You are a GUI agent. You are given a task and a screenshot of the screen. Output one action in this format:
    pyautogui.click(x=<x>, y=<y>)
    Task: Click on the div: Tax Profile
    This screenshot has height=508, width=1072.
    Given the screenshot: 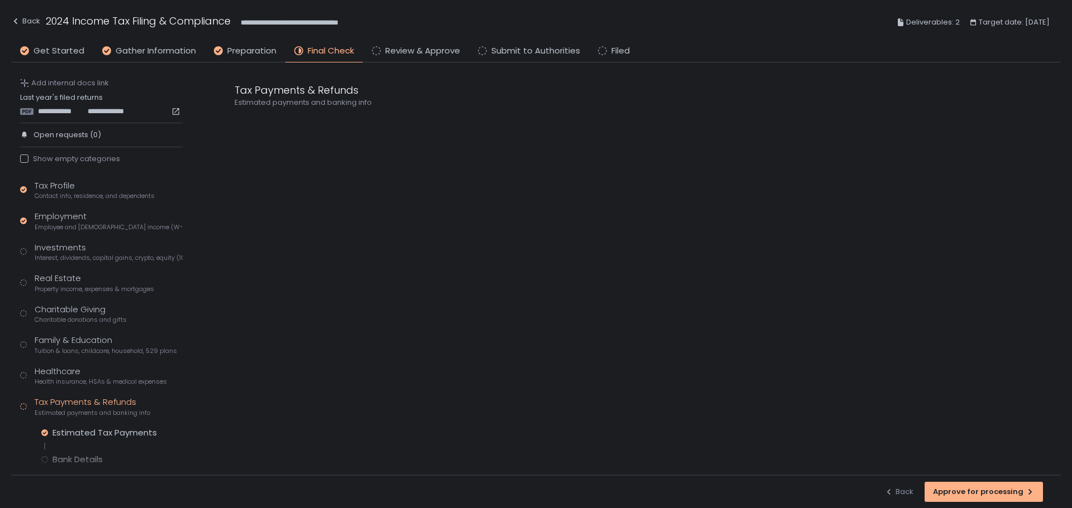 What is the action you would take?
    pyautogui.click(x=94, y=190)
    